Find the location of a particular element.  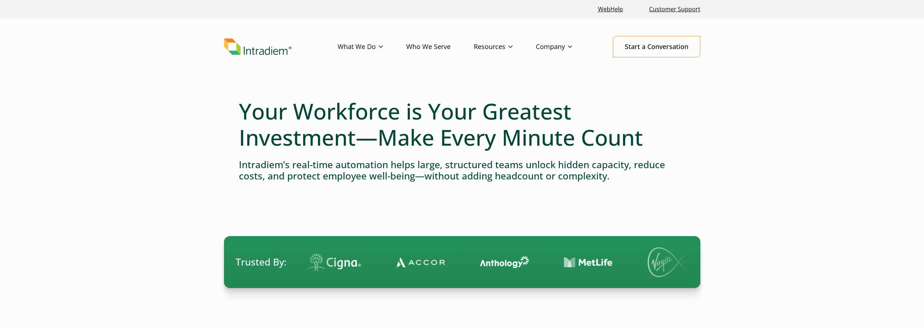

a: Company is located at coordinates (566, 47).